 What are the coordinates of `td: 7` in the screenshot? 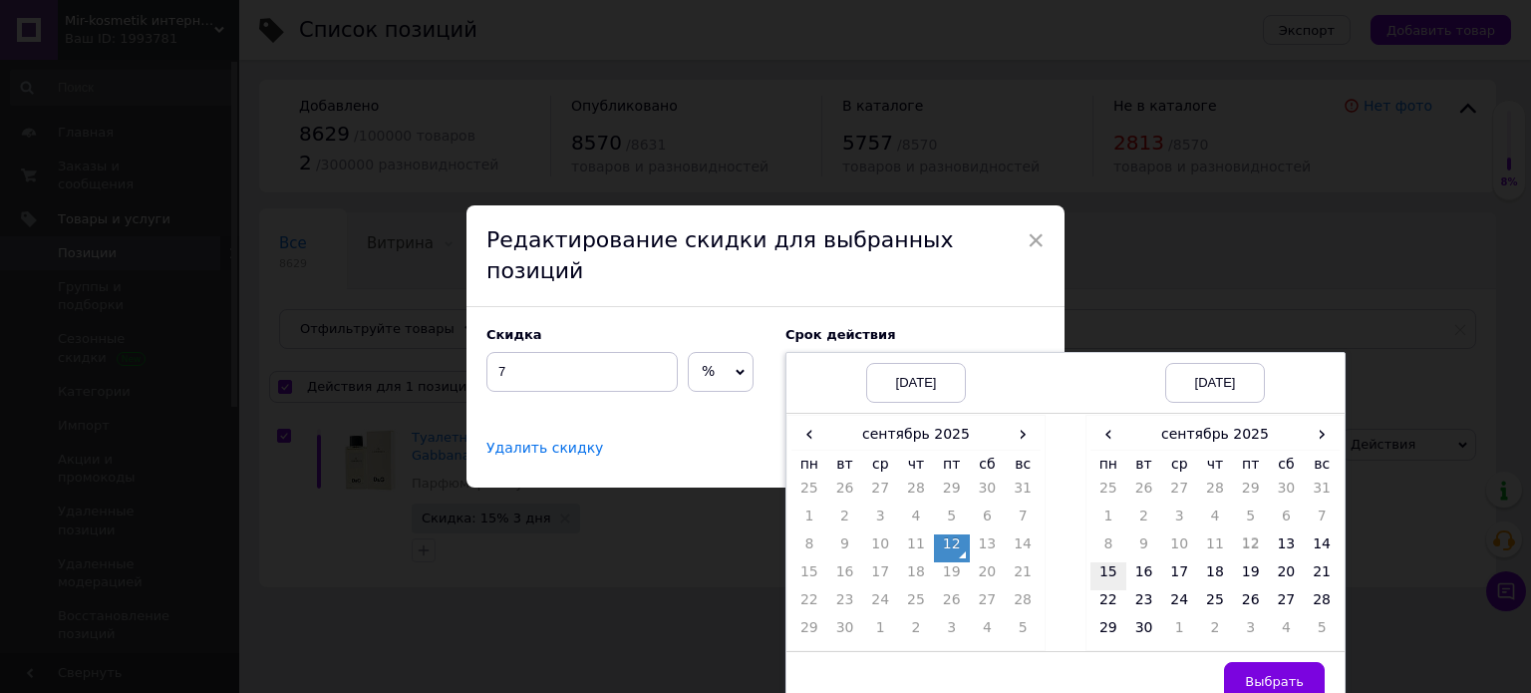 It's located at (1022, 520).